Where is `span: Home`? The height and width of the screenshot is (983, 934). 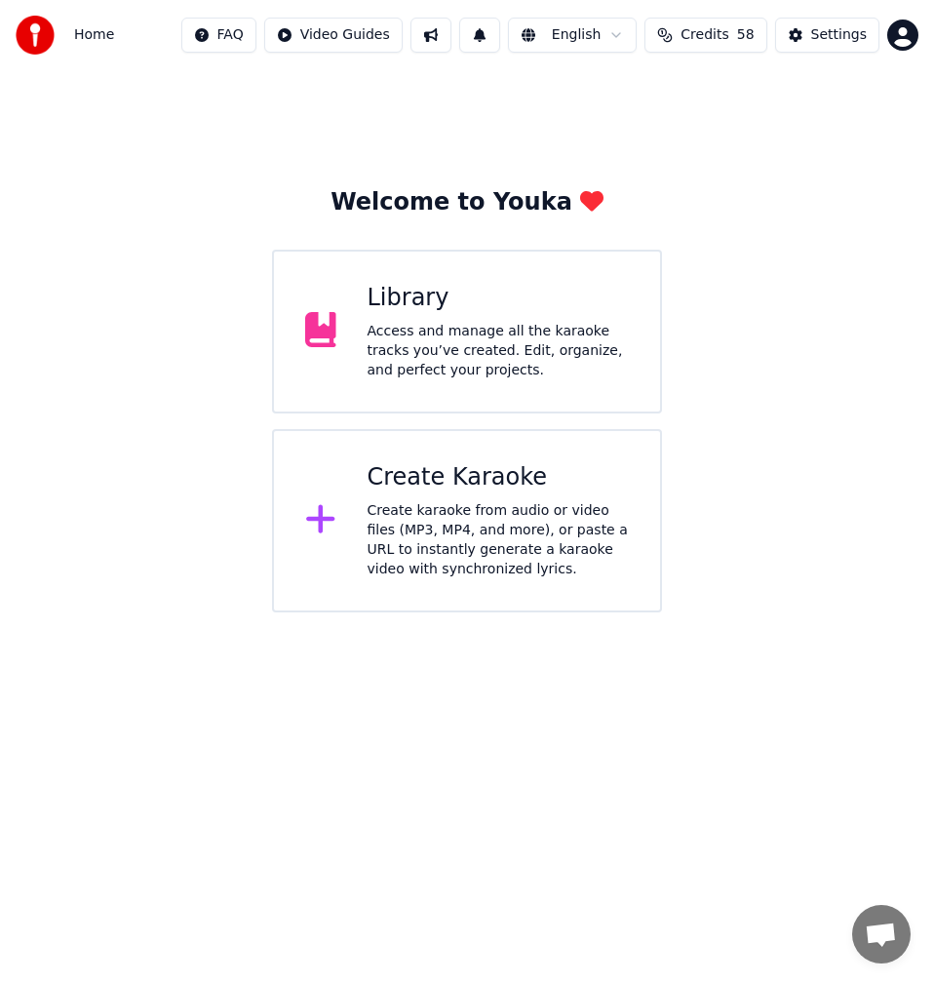
span: Home is located at coordinates (94, 35).